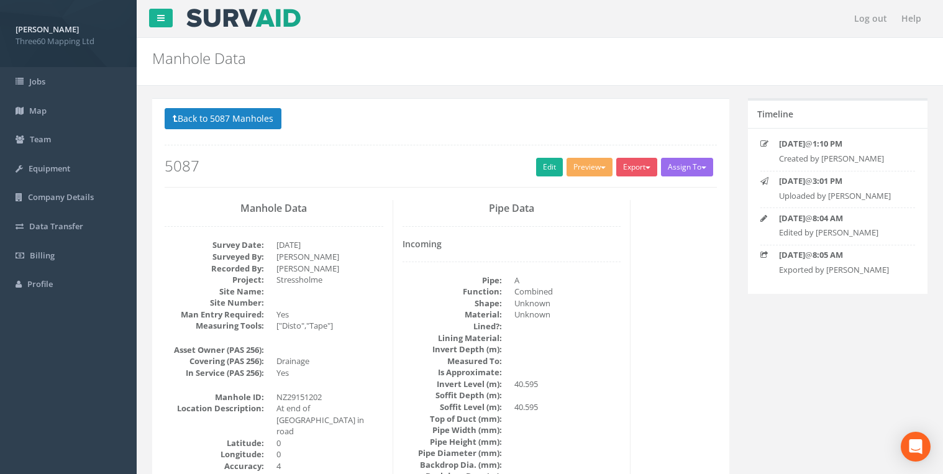 This screenshot has height=474, width=943. I want to click on dt: Pipe:, so click(452, 280).